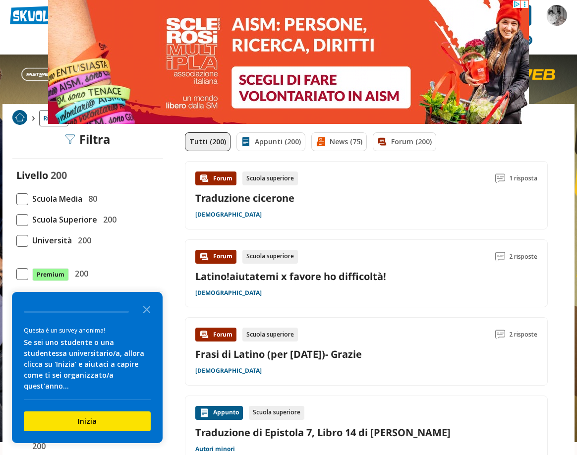 The height and width of the screenshot is (455, 577). I want to click on img: News filtro contenuto, so click(321, 142).